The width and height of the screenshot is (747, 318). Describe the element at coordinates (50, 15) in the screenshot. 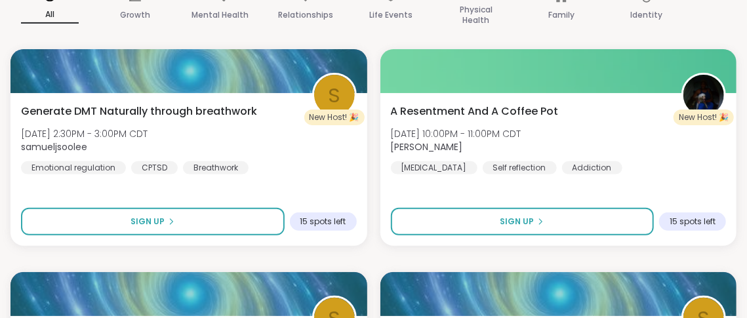

I see `p: All` at that location.